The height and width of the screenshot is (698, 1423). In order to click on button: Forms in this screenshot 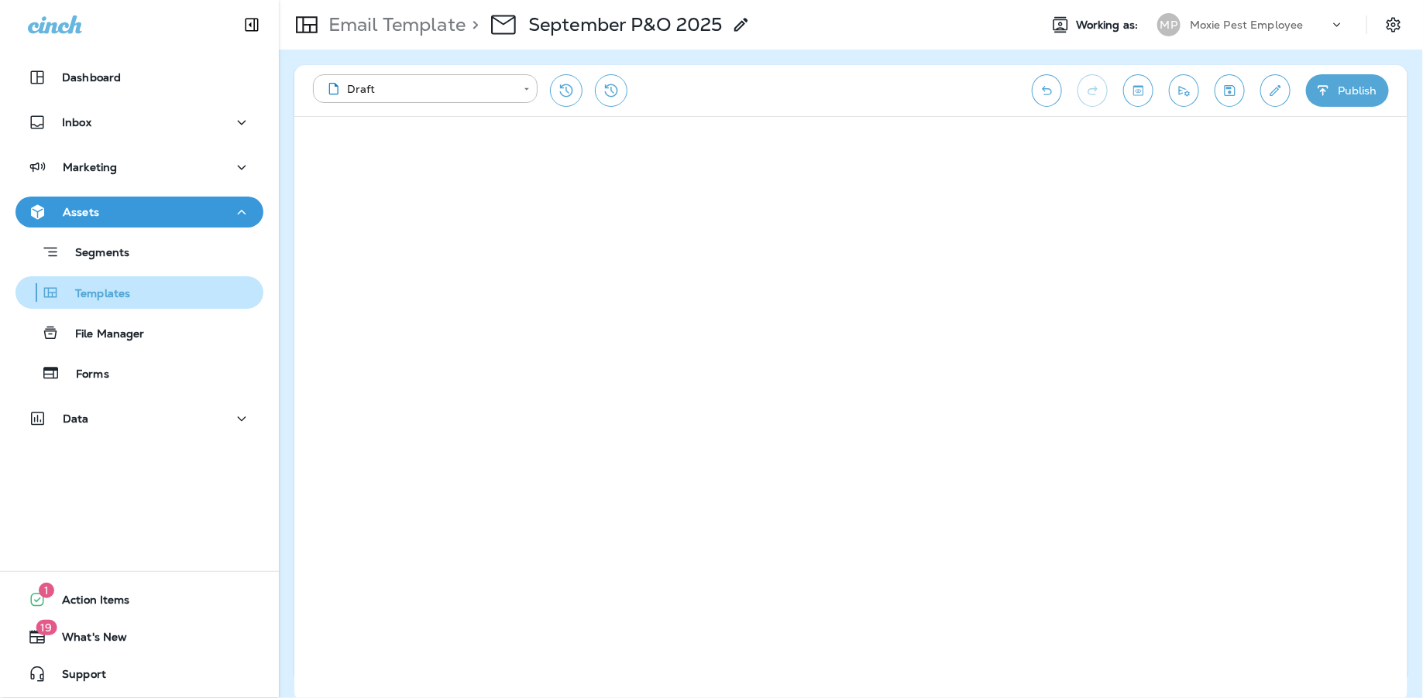, I will do `click(139, 373)`.